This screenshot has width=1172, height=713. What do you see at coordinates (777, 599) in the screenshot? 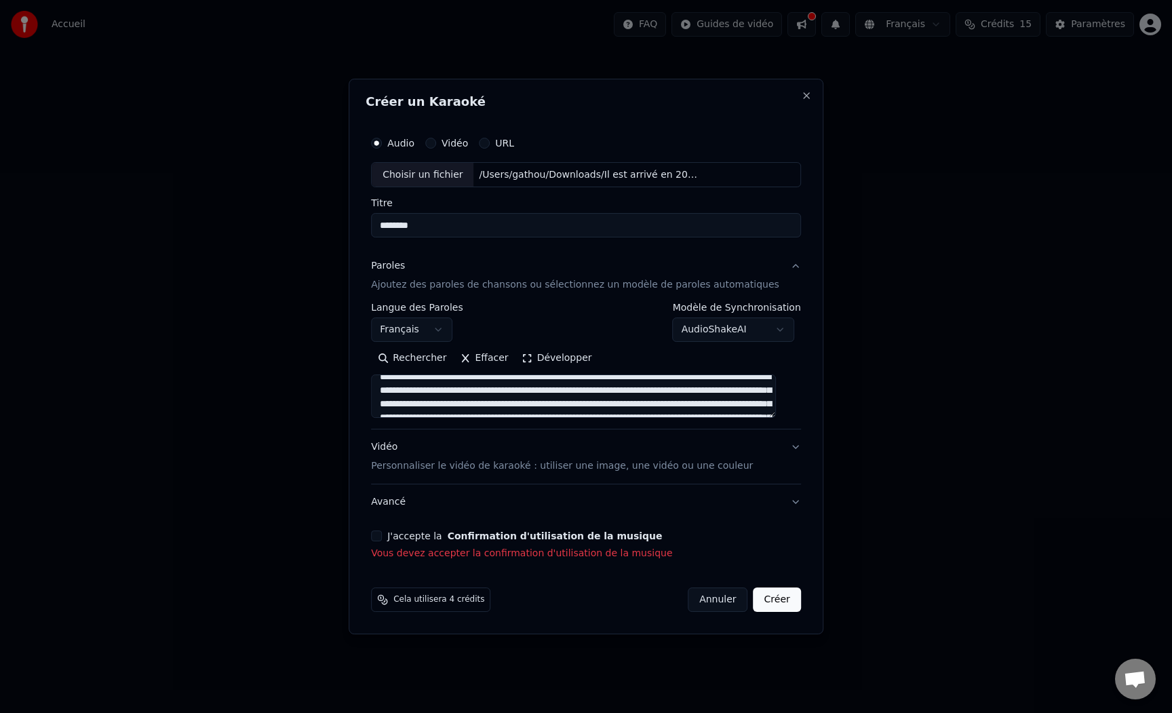
I see `button: Créer` at bounding box center [777, 599].